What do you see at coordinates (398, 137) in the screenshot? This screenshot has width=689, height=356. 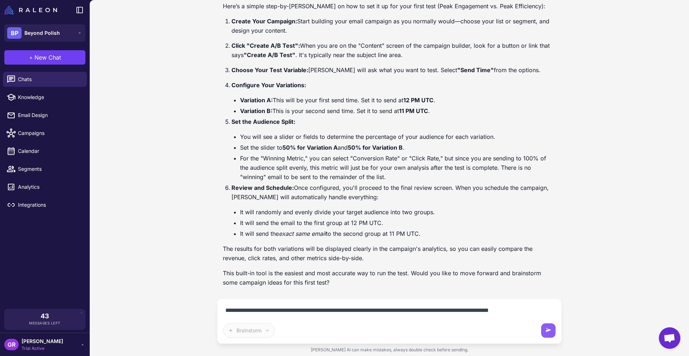 I see `li: You will see a slider or fields to determine the percentage of your audience for each variation.` at bounding box center [398, 137].